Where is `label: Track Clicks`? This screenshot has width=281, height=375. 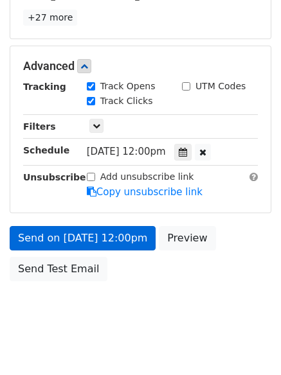
label: Track Clicks is located at coordinates (127, 101).